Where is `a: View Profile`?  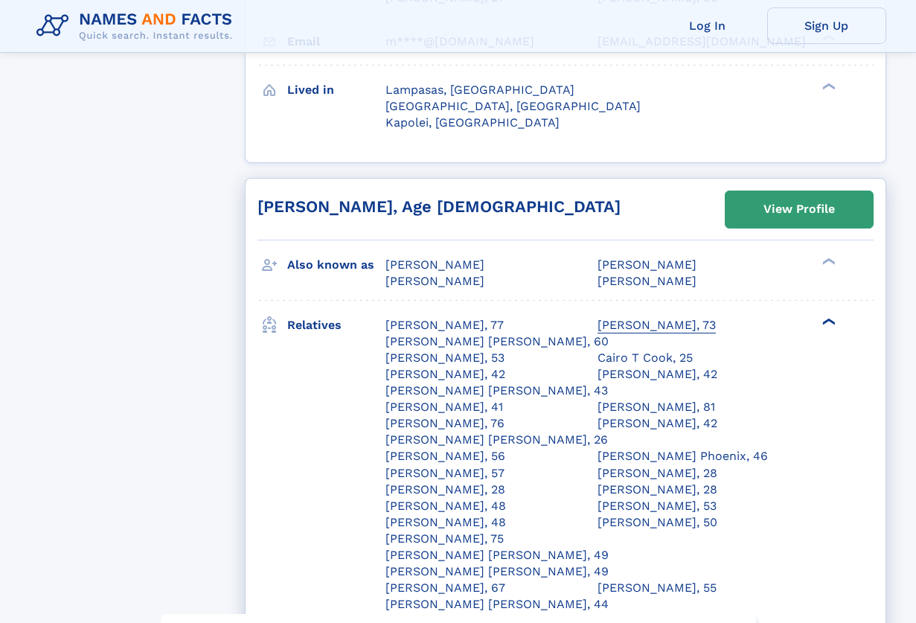
a: View Profile is located at coordinates (799, 209).